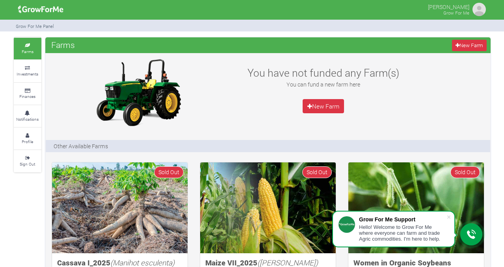 This screenshot has height=267, width=504. I want to click on small: Grow For Me, so click(456, 13).